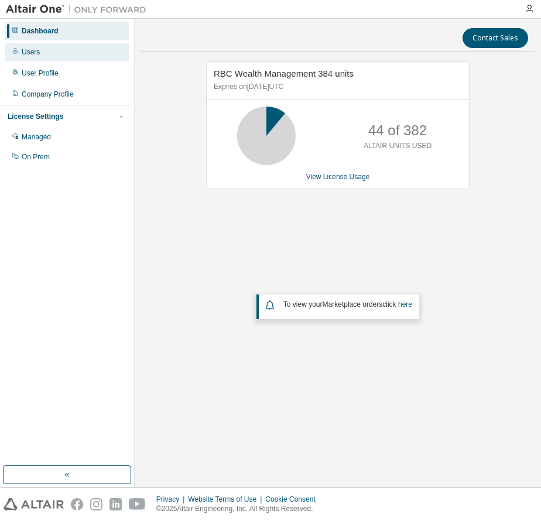 The image size is (541, 521). I want to click on div: Dashboard, so click(40, 31).